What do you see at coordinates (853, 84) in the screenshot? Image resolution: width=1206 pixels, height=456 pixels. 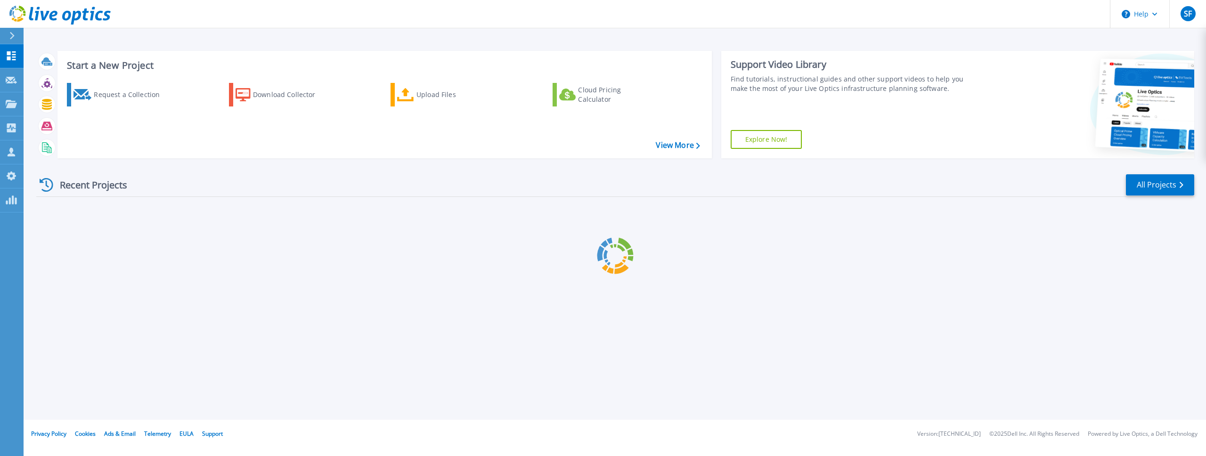 I see `div: Find tutorials, instructional guides and other support videos to help you make the most of your L...` at bounding box center [853, 84].